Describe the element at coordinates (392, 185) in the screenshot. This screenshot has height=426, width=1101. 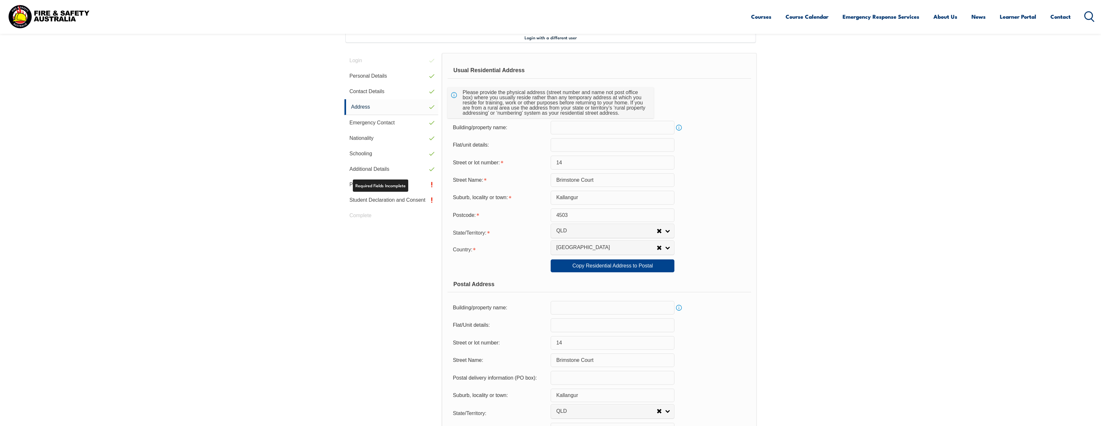
I see `a: Privacy Notice & Policy` at that location.